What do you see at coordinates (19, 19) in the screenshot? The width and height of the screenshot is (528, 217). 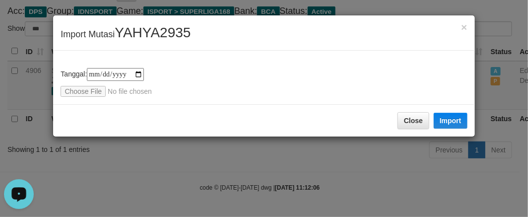 I see `button: Open LiveChat chat widget` at bounding box center [19, 19].